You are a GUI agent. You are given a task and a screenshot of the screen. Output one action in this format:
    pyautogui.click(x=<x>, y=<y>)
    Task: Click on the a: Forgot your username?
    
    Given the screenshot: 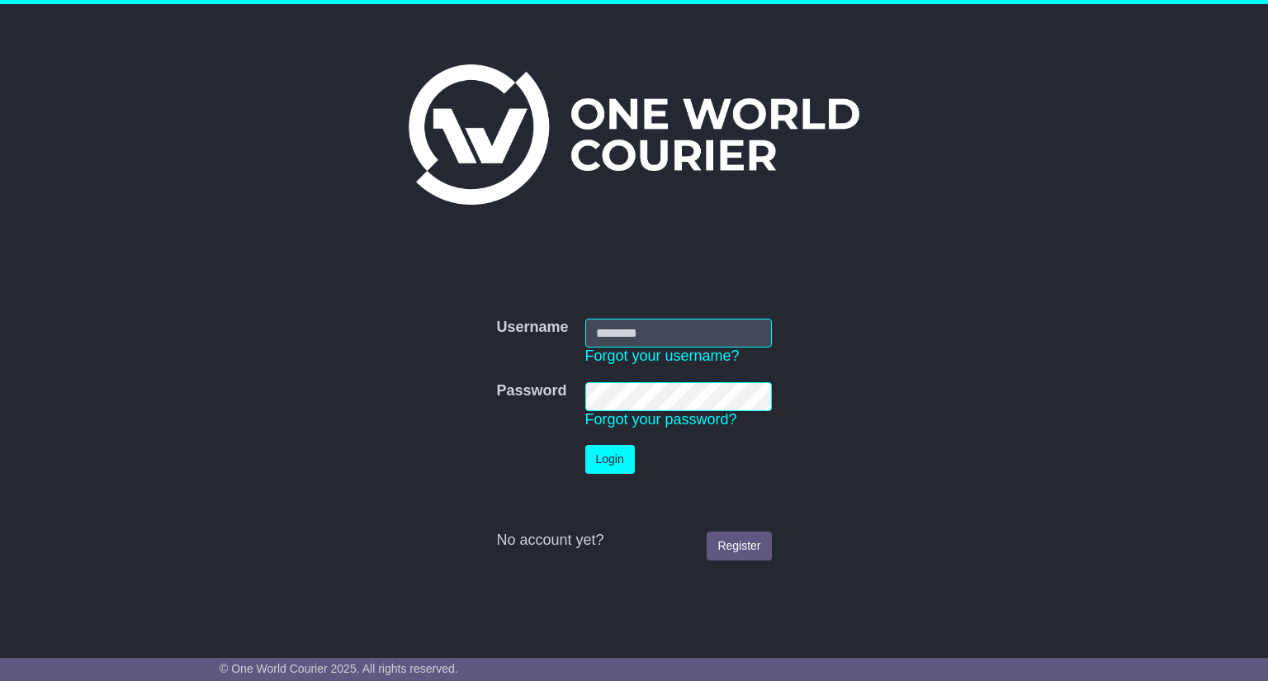 What is the action you would take?
    pyautogui.click(x=662, y=356)
    